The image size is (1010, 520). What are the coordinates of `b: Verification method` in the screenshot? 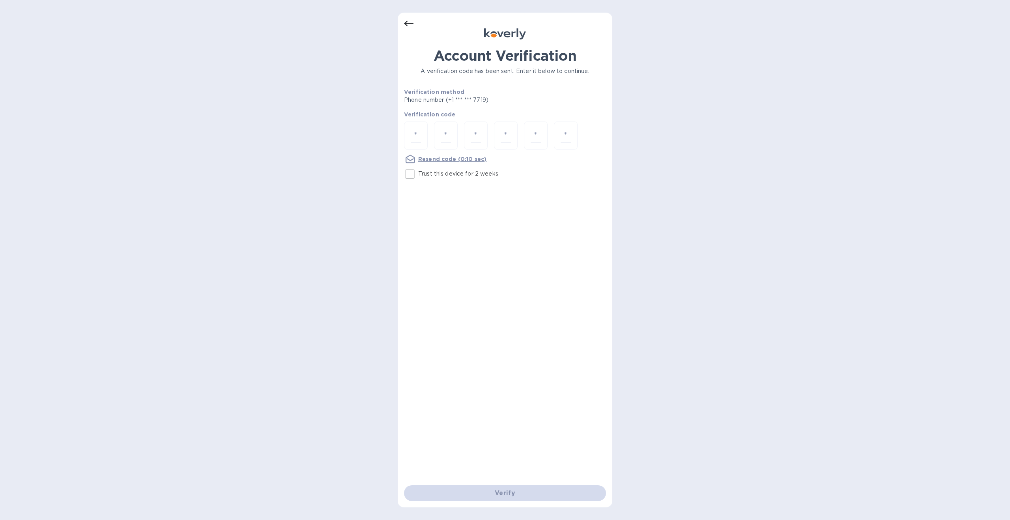 It's located at (434, 92).